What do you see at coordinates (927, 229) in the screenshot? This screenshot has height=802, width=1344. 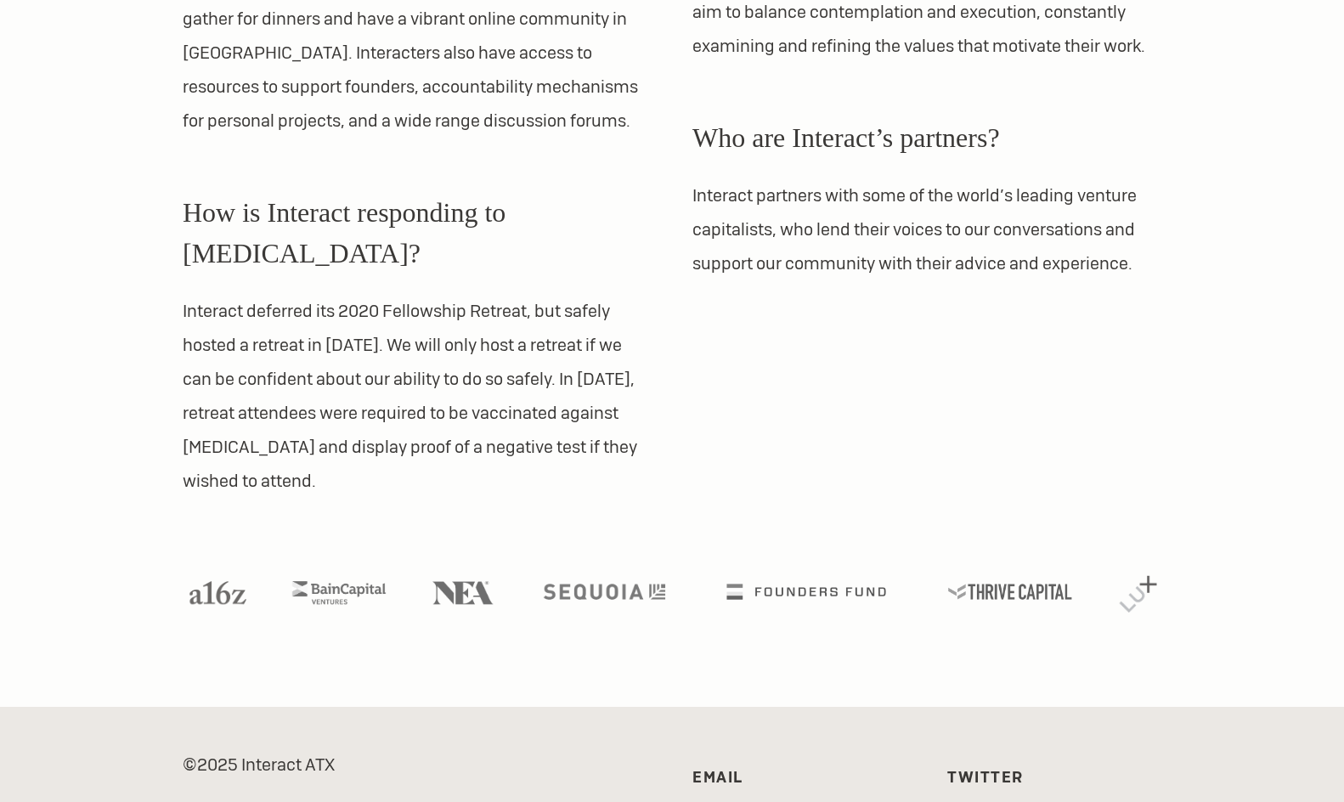 I see `p: Interact partners with some of the world’s leading venture capitalists, who lend their voices to ...` at bounding box center [927, 229].